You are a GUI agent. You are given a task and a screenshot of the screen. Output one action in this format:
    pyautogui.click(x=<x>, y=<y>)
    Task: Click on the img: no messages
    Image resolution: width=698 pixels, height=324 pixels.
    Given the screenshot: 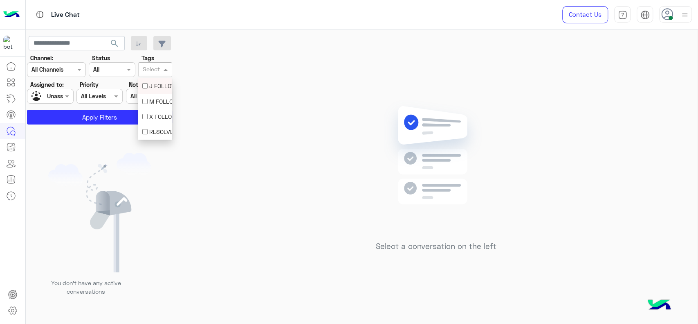 What is the action you would take?
    pyautogui.click(x=436, y=167)
    